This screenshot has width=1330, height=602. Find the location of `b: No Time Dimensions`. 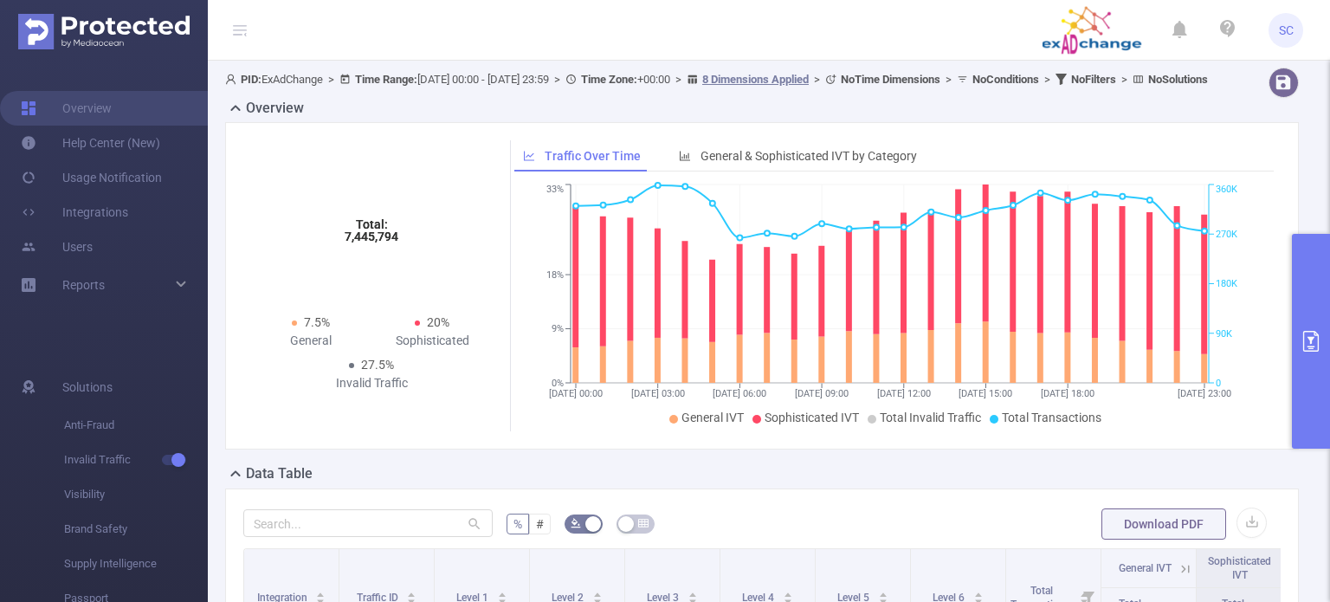

b: No Time Dimensions is located at coordinates (890, 79).